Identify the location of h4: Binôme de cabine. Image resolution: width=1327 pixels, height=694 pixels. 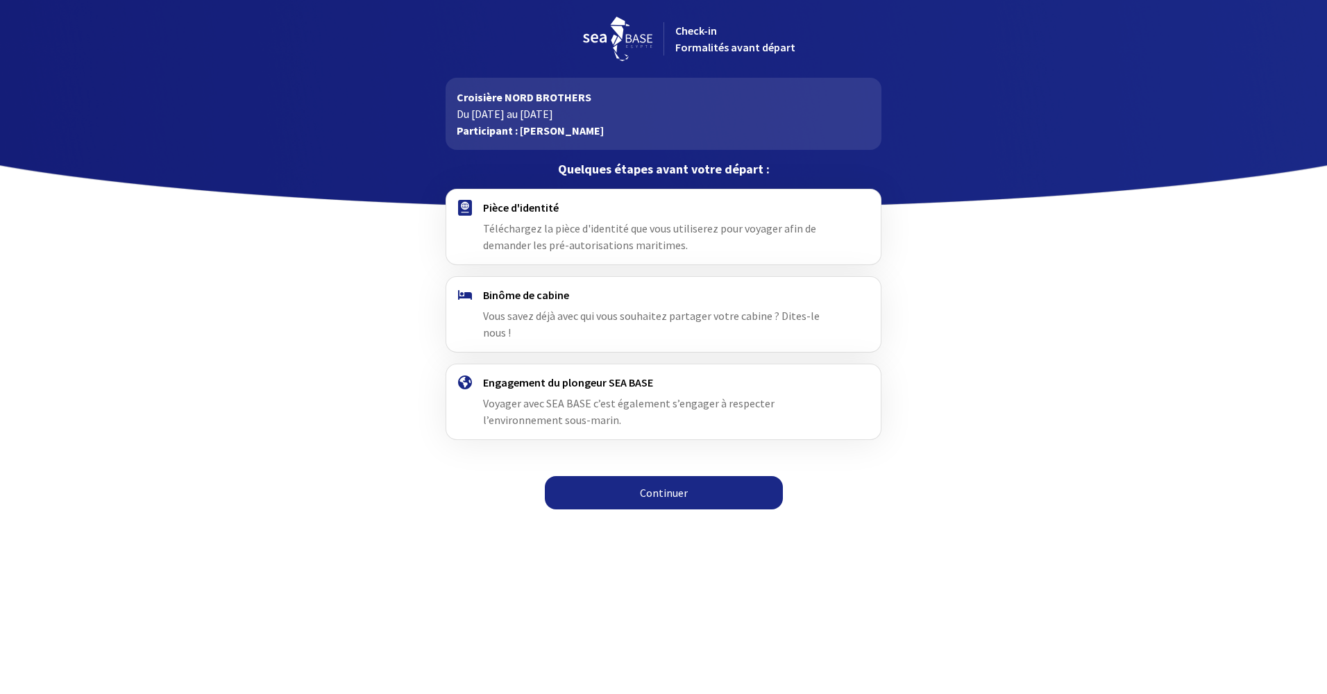
(663, 295).